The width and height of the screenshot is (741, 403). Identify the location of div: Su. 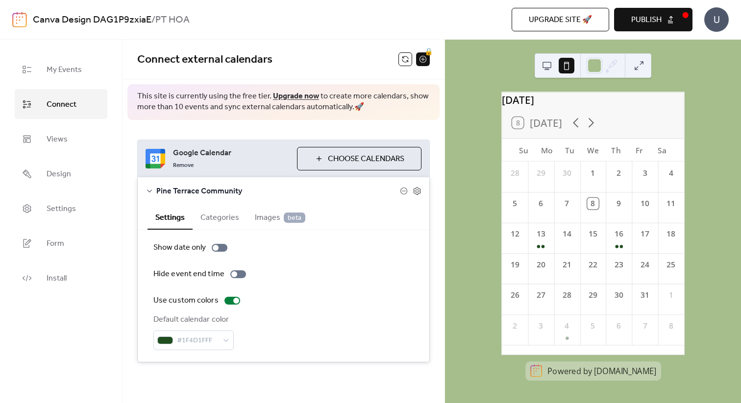
(523, 150).